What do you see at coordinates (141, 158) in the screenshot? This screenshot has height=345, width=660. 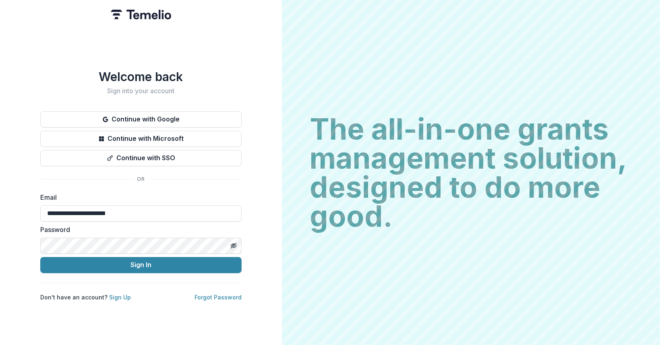 I see `button: Continue with SSO` at bounding box center [141, 158].